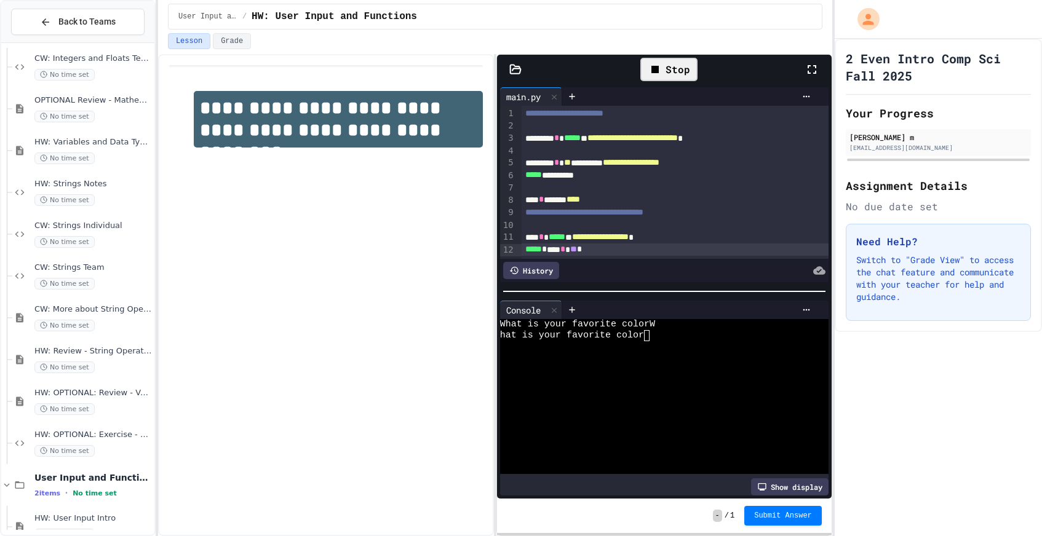 The width and height of the screenshot is (1042, 536). What do you see at coordinates (93, 351) in the screenshot?
I see `span: HW: Review - String Operators` at bounding box center [93, 351].